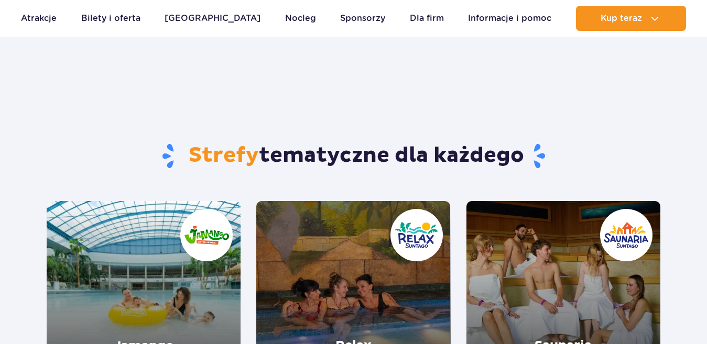 This screenshot has width=707, height=344. I want to click on a: Nocleg, so click(300, 18).